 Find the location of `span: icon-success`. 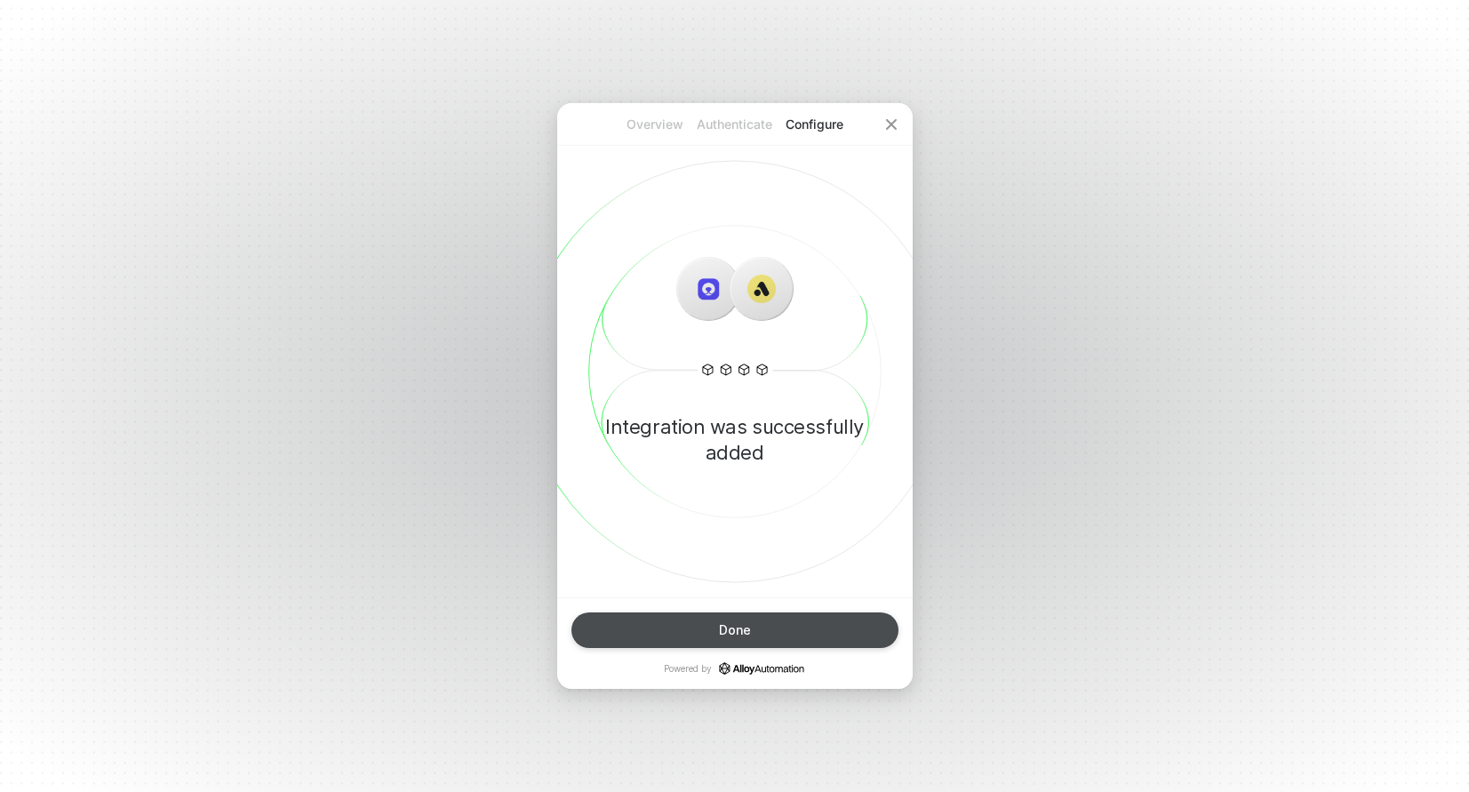

span: icon-success is located at coordinates (762, 668).